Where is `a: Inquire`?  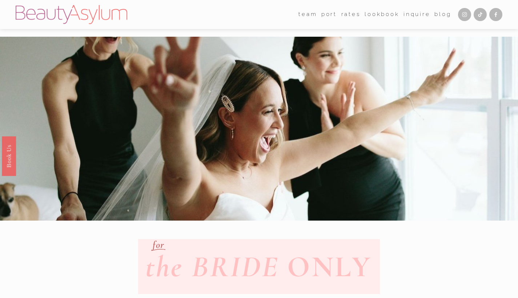
a: Inquire is located at coordinates (417, 15).